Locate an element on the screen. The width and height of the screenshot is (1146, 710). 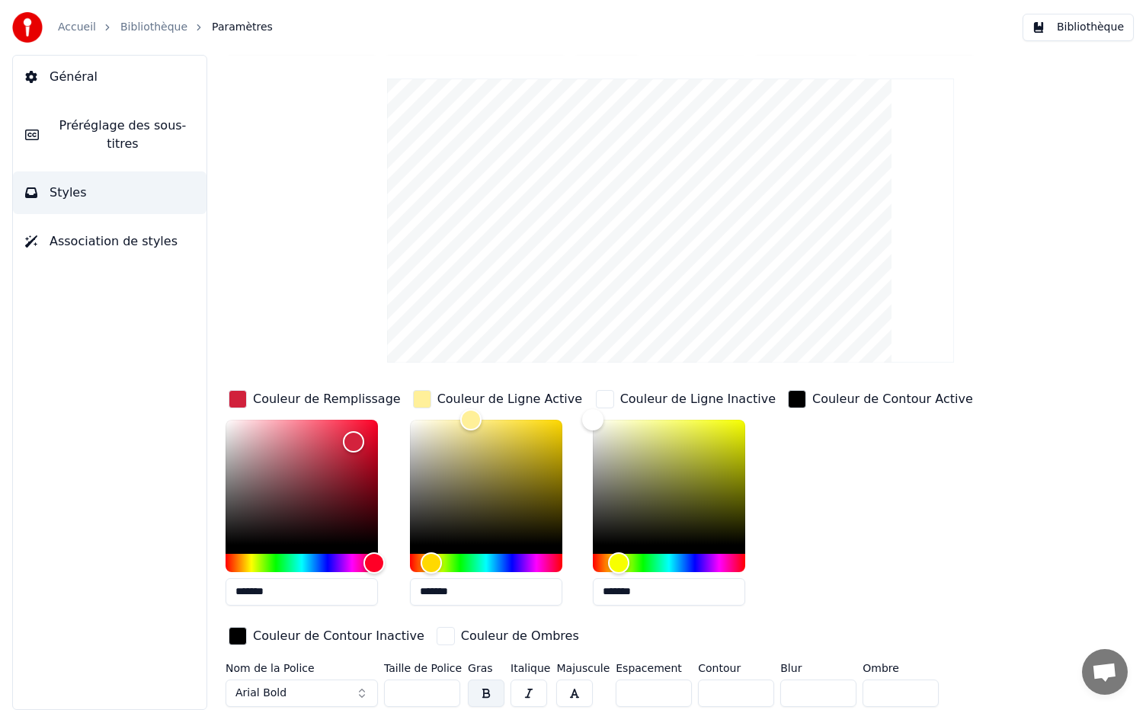
span: Paramètres is located at coordinates (242, 27).